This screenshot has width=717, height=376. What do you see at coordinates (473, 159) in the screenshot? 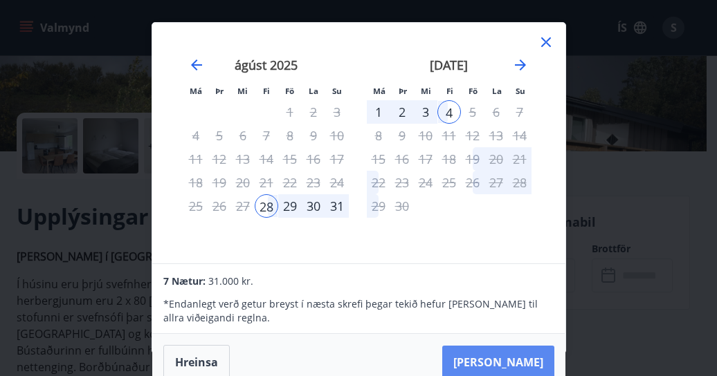
I see `td: Choose föstudagur, 19. september 2025 as your check-out date. It’s available.` at bounding box center [473, 159].